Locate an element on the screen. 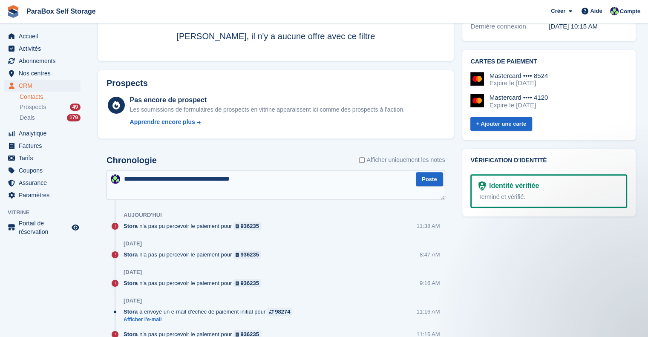 The image size is (648, 337). span: CRM is located at coordinates (44, 86).